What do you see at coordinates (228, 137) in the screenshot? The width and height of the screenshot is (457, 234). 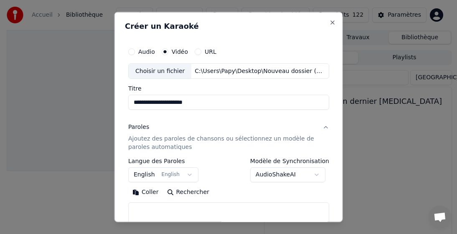 I see `button: ParolesAjoutez des paroles de chansons ou sélectionnez un modèle de paroles automatiques` at bounding box center [228, 137].